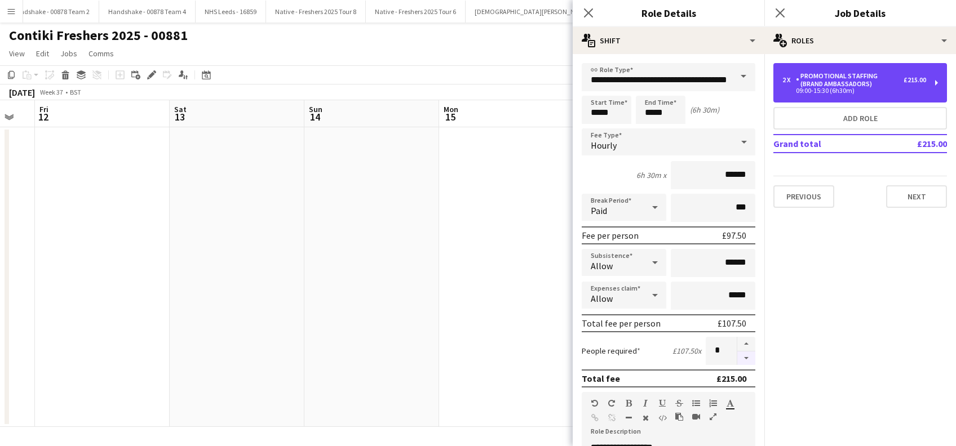 The height and width of the screenshot is (446, 956). What do you see at coordinates (179, 117) in the screenshot?
I see `span: 13` at bounding box center [179, 117].